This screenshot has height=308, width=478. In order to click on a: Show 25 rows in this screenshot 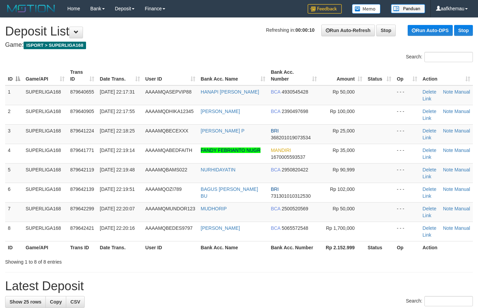, I will do `click(25, 302)`.